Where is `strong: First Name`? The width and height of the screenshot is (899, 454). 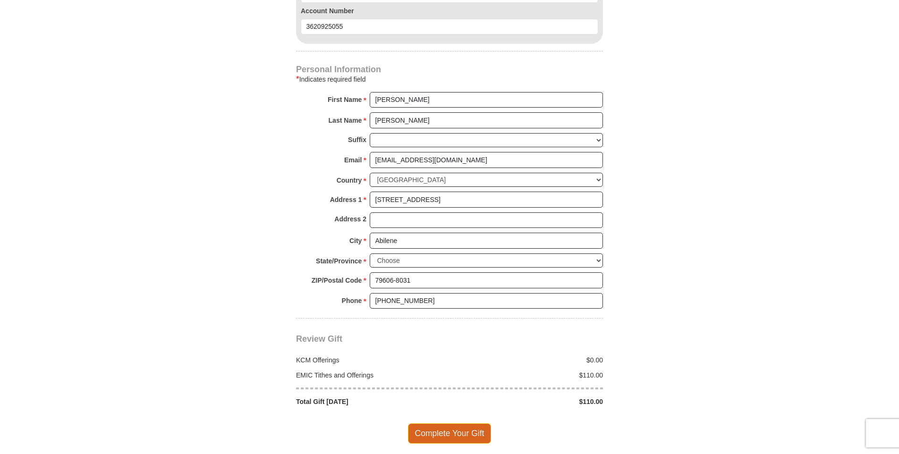 strong: First Name is located at coordinates (345, 100).